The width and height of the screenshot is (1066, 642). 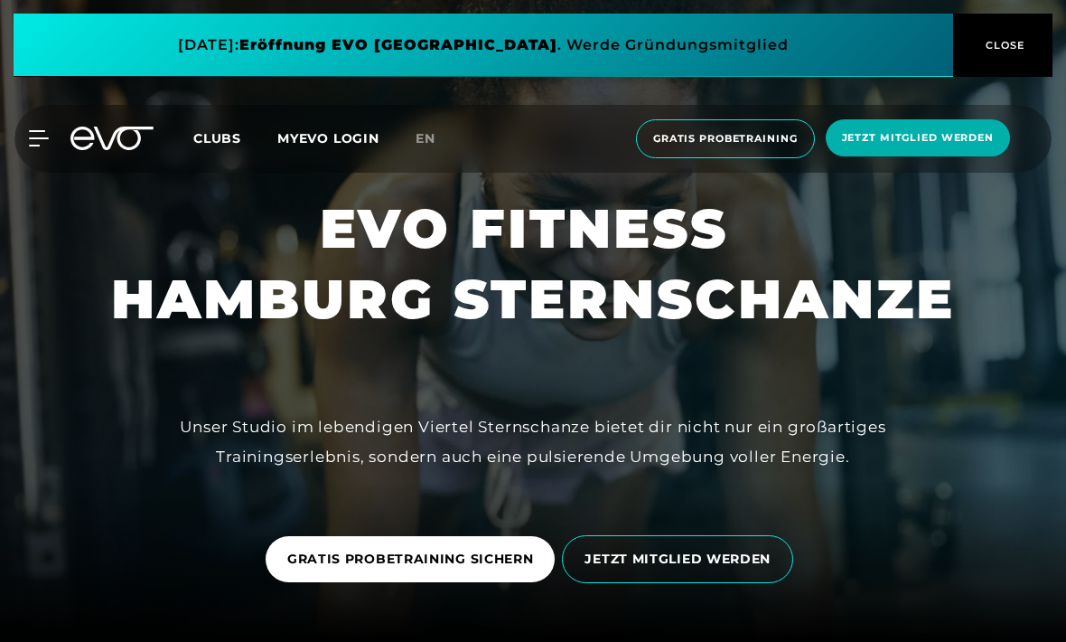 What do you see at coordinates (918, 138) in the screenshot?
I see `a: Jetzt Mitglied werden` at bounding box center [918, 138].